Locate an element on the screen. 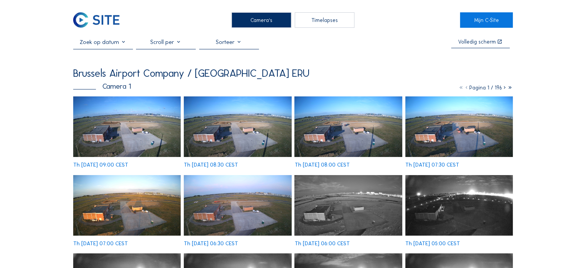 The height and width of the screenshot is (268, 586). a: C-SITE Logo is located at coordinates (99, 20).